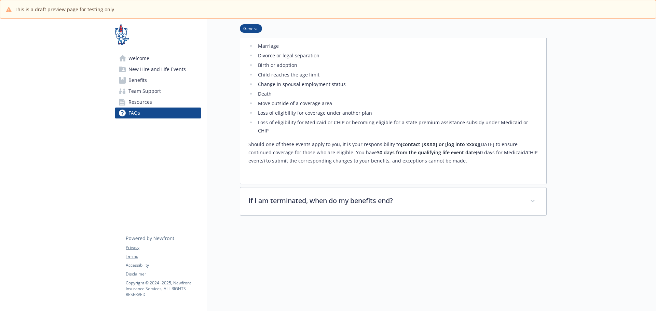 The image size is (656, 311). Describe the element at coordinates (397, 127) in the screenshot. I see `li: Loss of eligibility for Medicaid or CHIP or becoming eligible for a state premium assistance subs...` at that location.